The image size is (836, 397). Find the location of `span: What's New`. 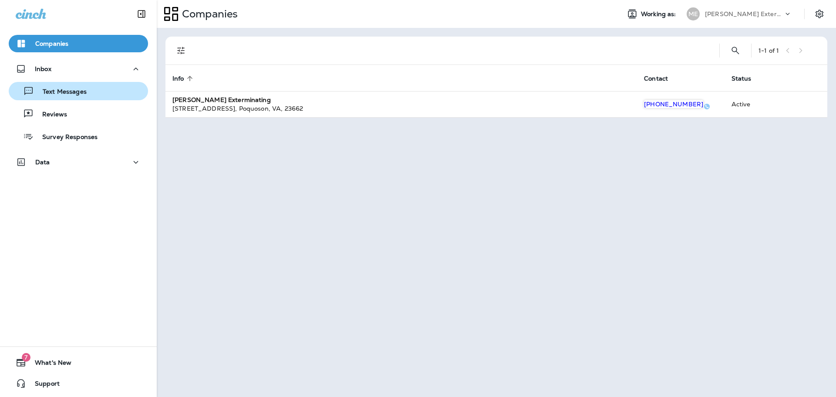

span: What's New is located at coordinates (49, 364).